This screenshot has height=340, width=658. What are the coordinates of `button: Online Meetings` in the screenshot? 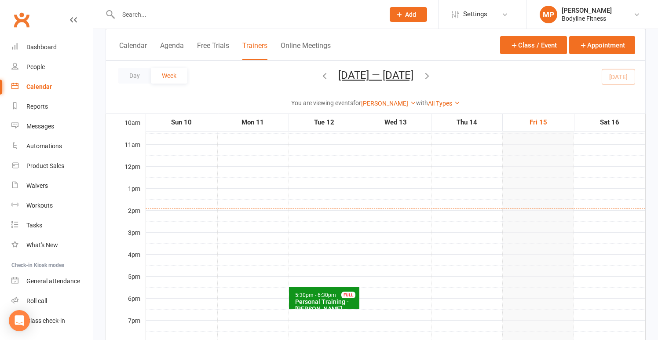 It's located at (306, 51).